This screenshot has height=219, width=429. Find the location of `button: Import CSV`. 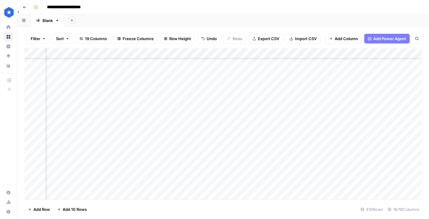

button: Import CSV is located at coordinates (303, 39).